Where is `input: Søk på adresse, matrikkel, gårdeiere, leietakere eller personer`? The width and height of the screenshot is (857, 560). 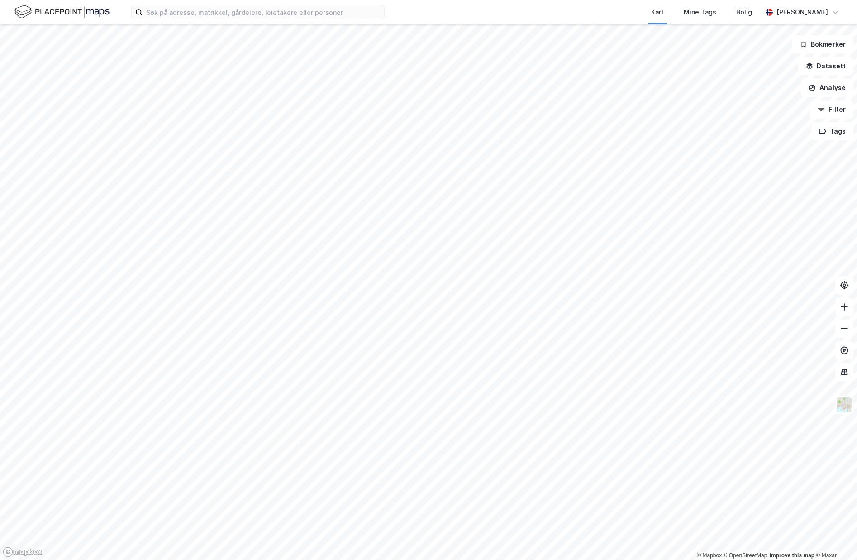 input: Søk på adresse, matrikkel, gårdeiere, leietakere eller personer is located at coordinates (263, 12).